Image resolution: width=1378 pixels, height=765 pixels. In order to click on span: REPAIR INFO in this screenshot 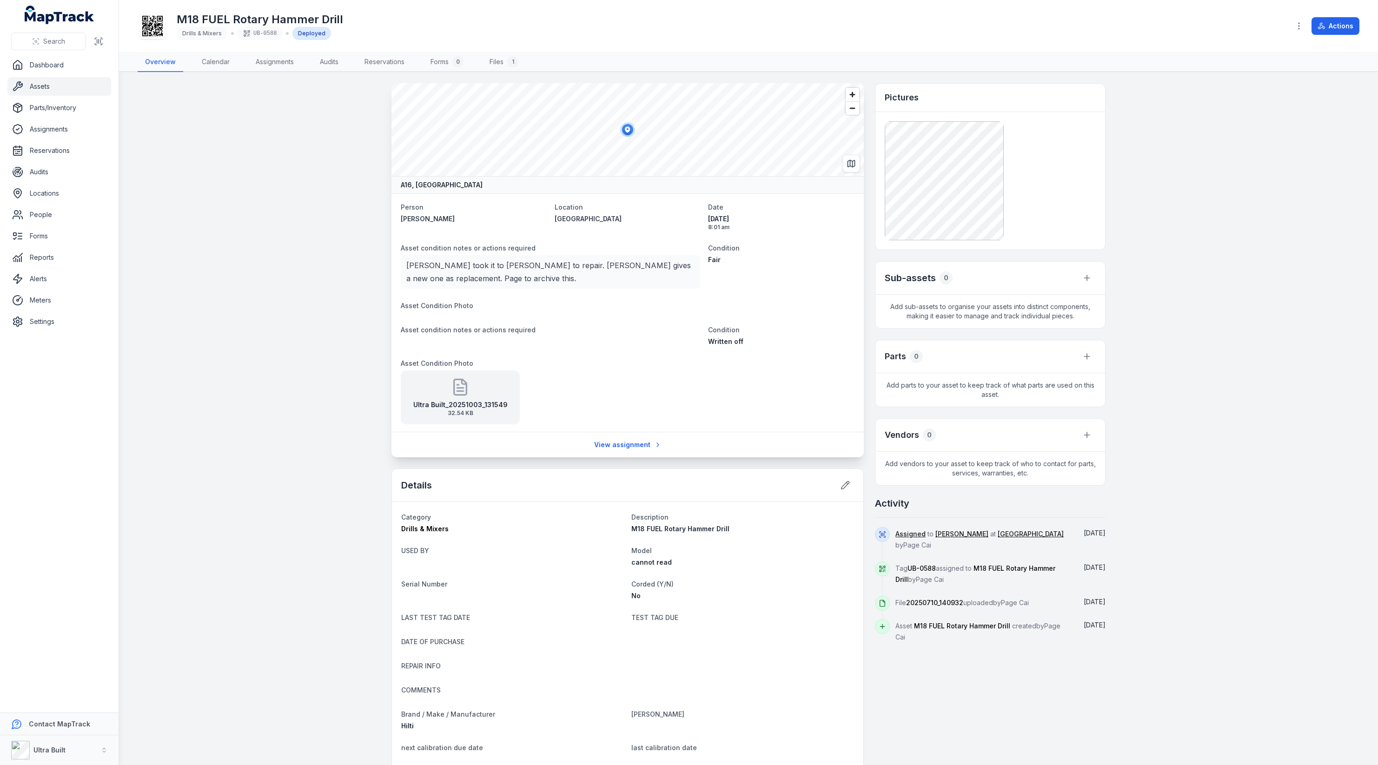, I will do `click(421, 666)`.